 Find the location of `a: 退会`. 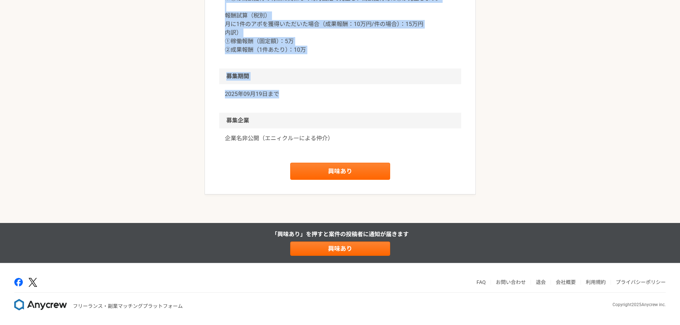

a: 退会 is located at coordinates (541, 282).